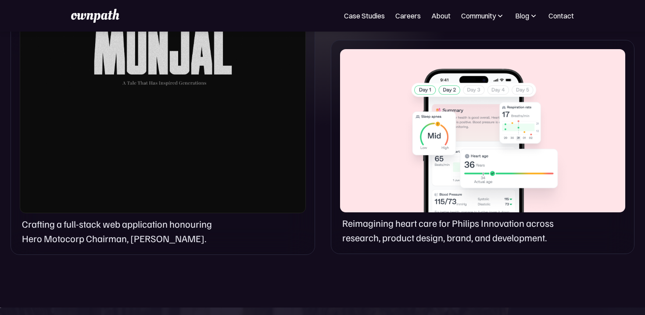  I want to click on a: About, so click(441, 16).